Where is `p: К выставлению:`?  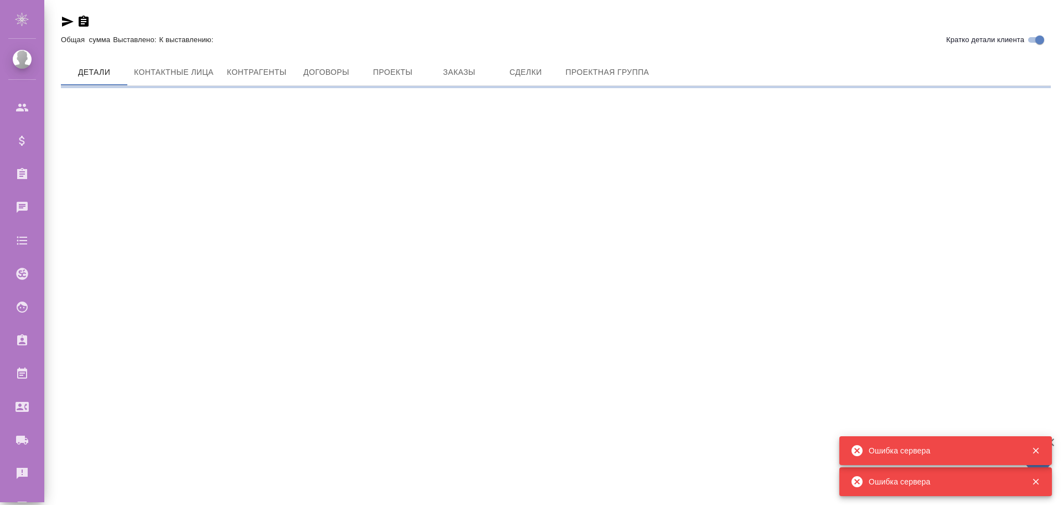 p: К выставлению: is located at coordinates (188, 39).